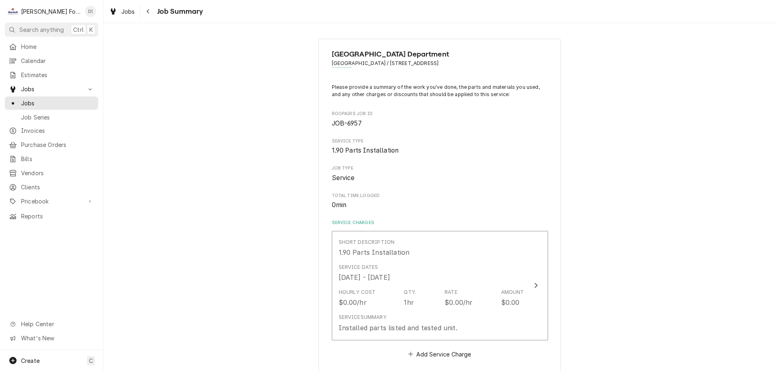 The width and height of the screenshot is (776, 371). What do you see at coordinates (410, 292) in the screenshot?
I see `div: Qty.` at bounding box center [410, 292].